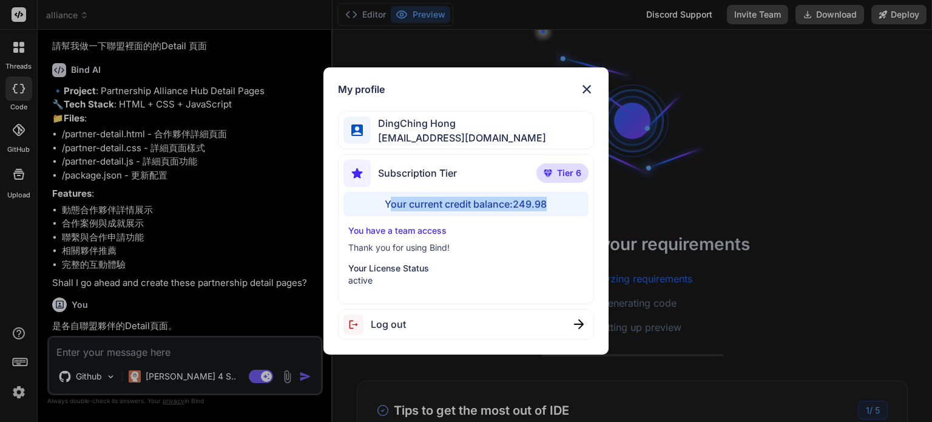 This screenshot has width=932, height=422. Describe the element at coordinates (417, 173) in the screenshot. I see `span: Subscription Tier` at that location.